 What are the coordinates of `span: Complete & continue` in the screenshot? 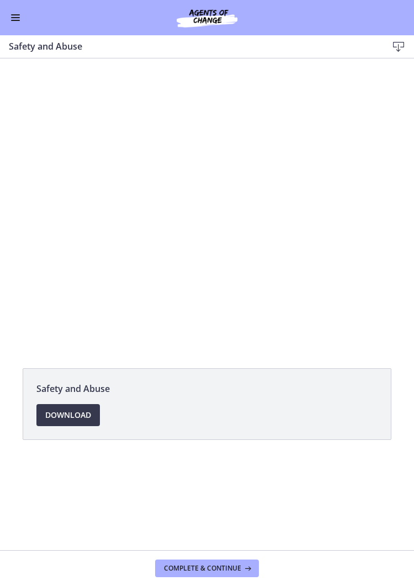 It's located at (202, 569).